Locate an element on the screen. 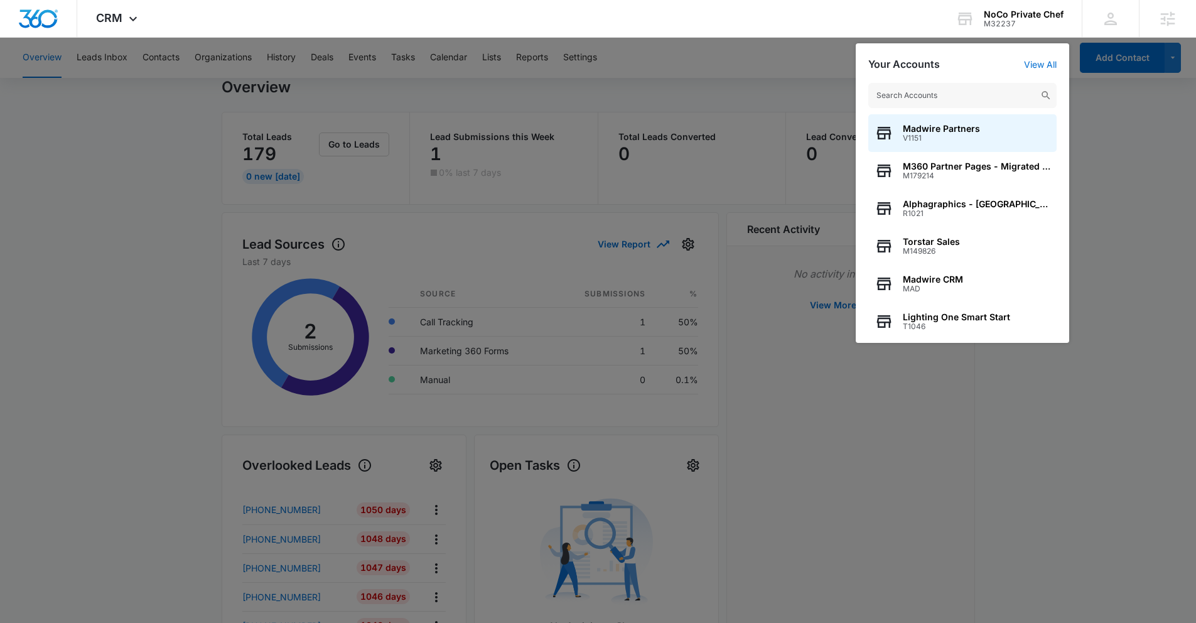  span: M149826 is located at coordinates (931, 251).